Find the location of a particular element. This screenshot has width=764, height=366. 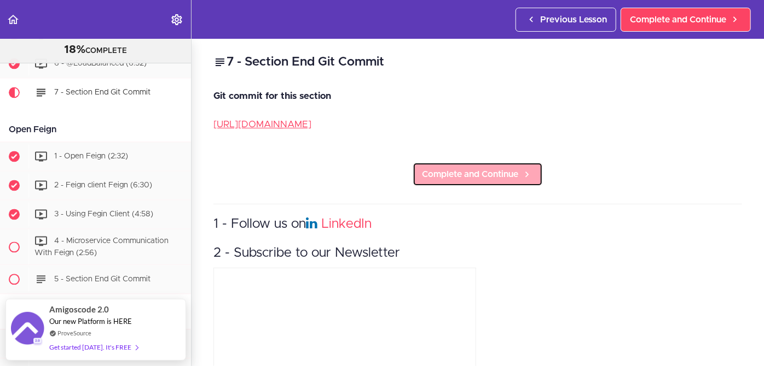

span: 1 - Open Feign (2:32) is located at coordinates (91, 156).